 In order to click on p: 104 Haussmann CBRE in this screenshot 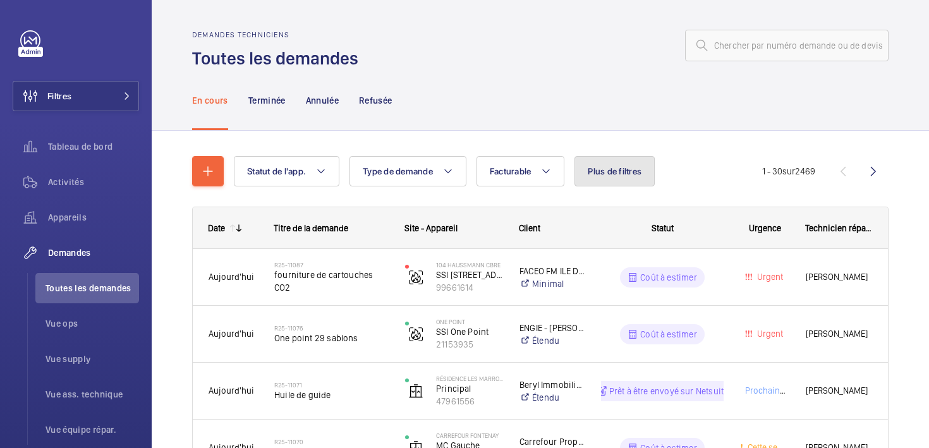, I will do `click(469, 265)`.